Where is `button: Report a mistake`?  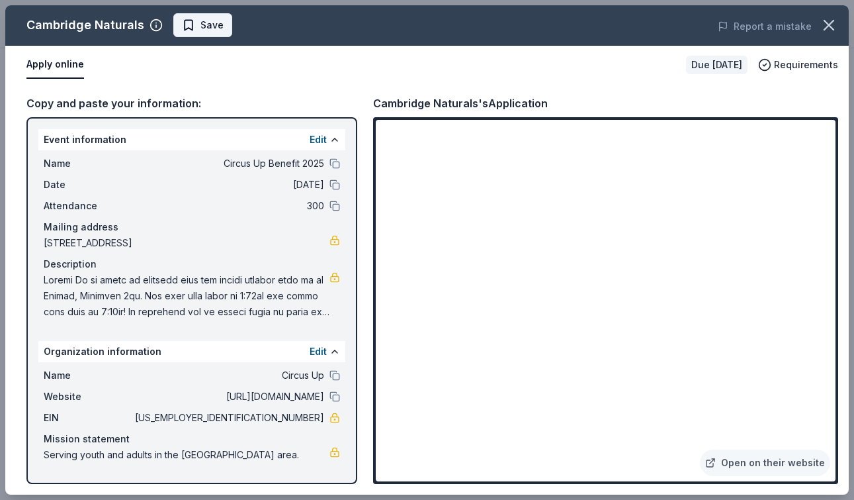 button: Report a mistake is located at coordinates (765, 26).